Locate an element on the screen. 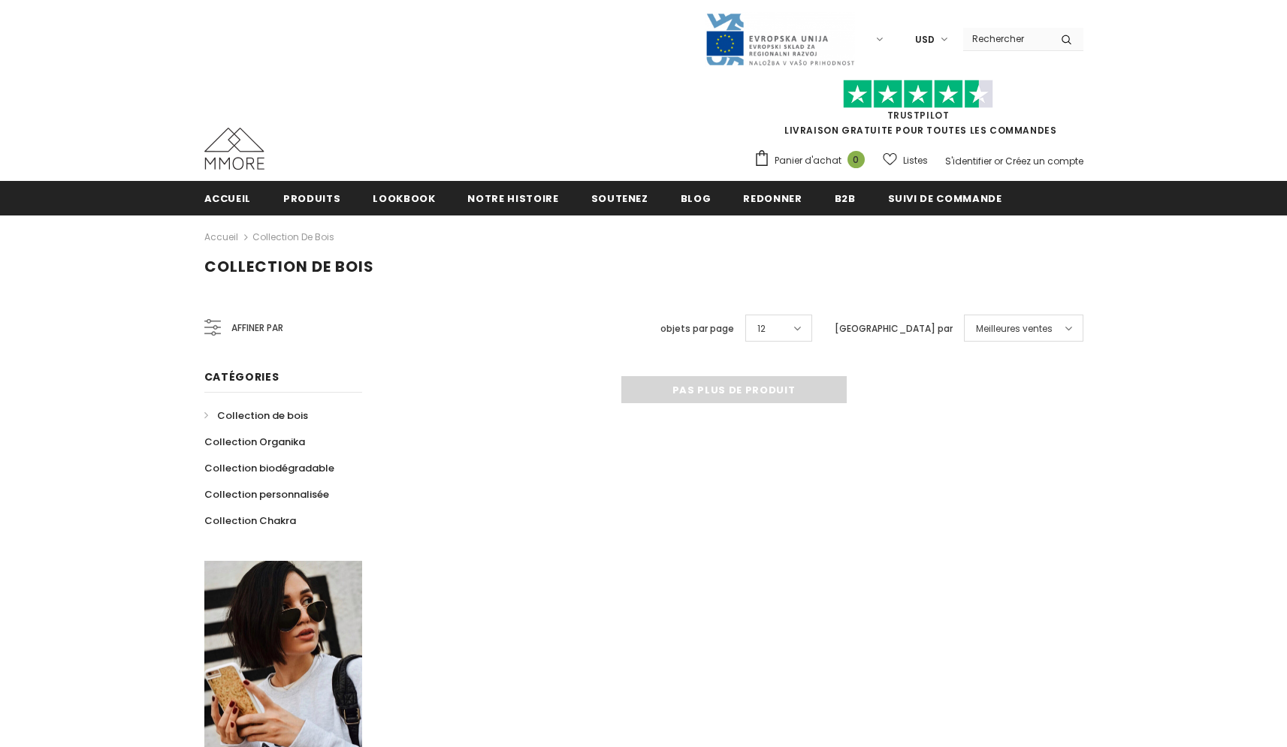  span: Accueil is located at coordinates (228, 198).